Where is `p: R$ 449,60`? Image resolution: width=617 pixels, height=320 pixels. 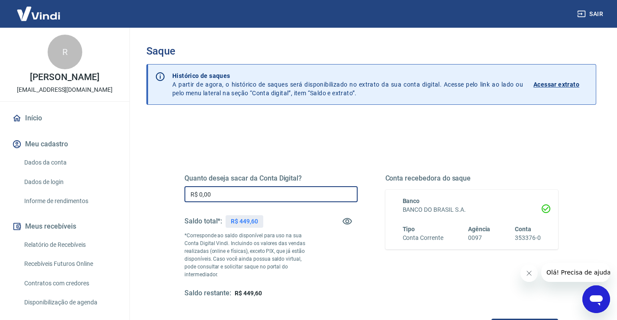
p: R$ 449,60 is located at coordinates (244, 221).